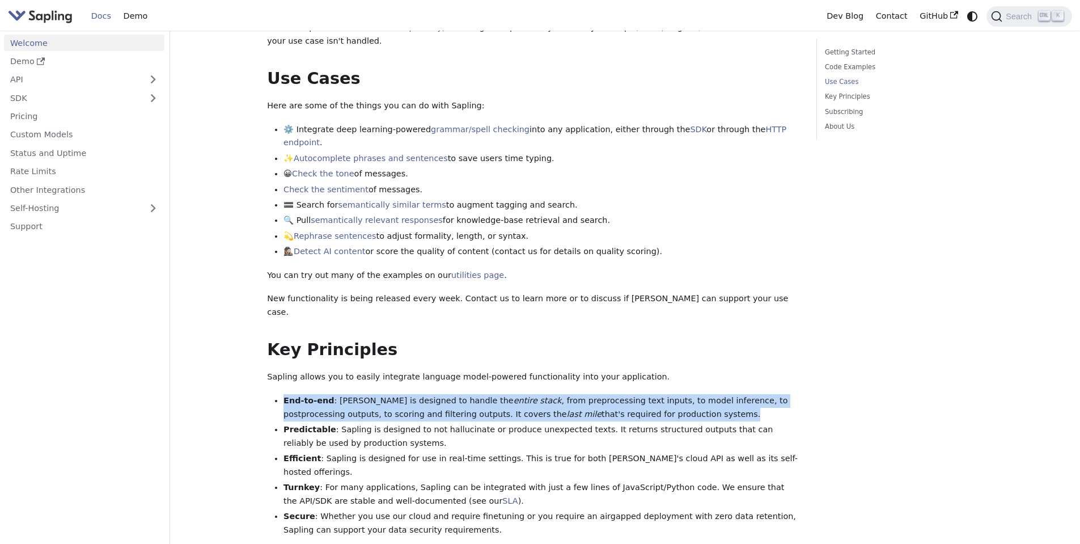 The image size is (1080, 544). What do you see at coordinates (541, 137) in the screenshot?
I see `li: ⚙️ Integrate deep learning-powered into any application, either through the or through the .` at bounding box center [541, 137].